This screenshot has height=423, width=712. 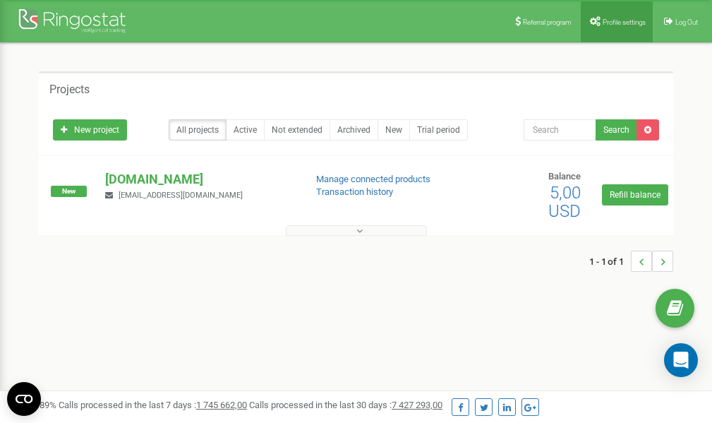 I want to click on a: Trial period, so click(x=438, y=130).